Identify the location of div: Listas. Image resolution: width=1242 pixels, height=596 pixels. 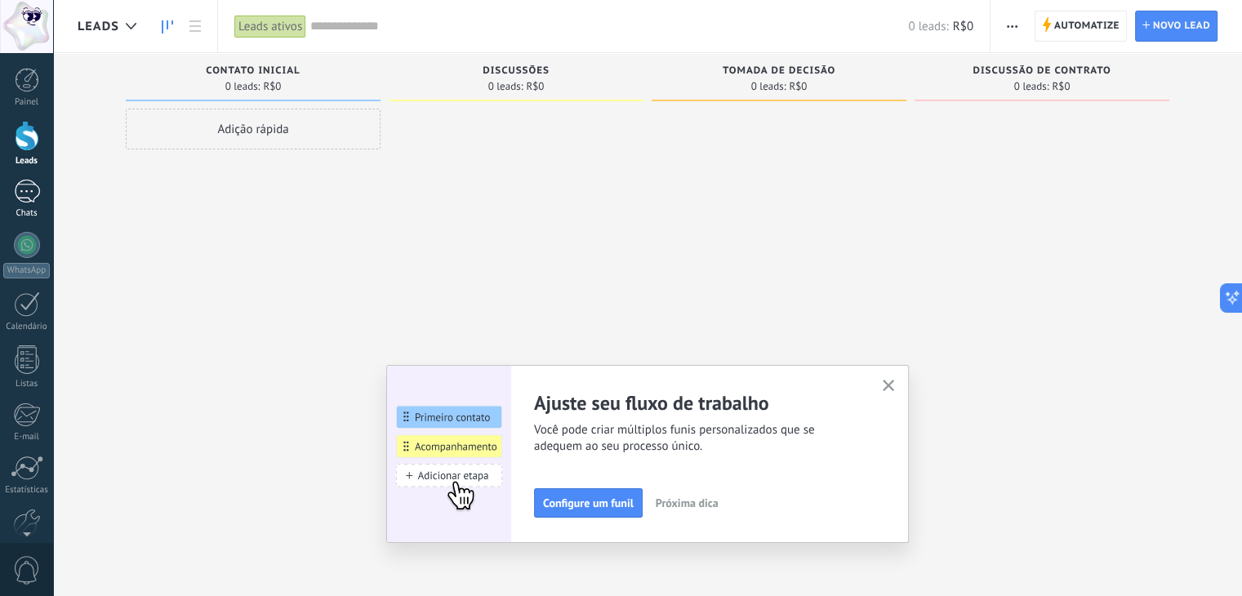
(27, 384).